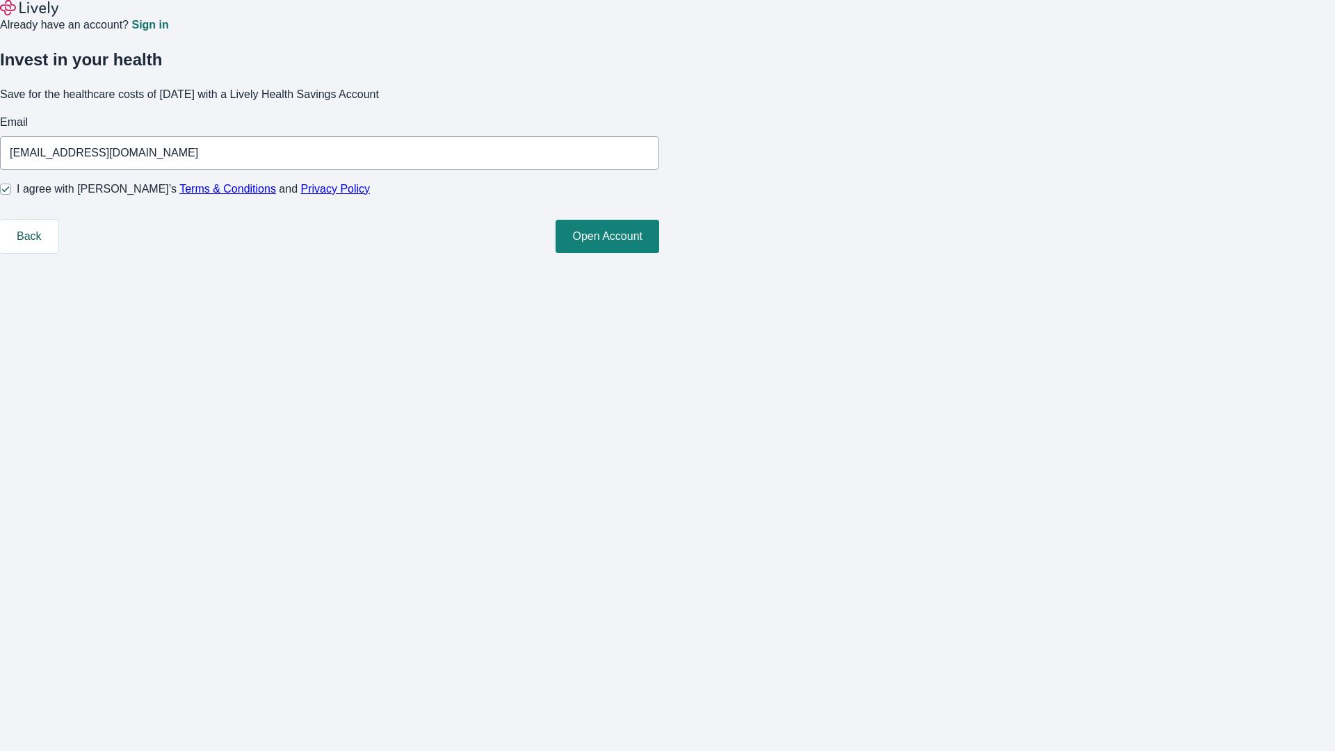  I want to click on a: Sign in, so click(149, 25).